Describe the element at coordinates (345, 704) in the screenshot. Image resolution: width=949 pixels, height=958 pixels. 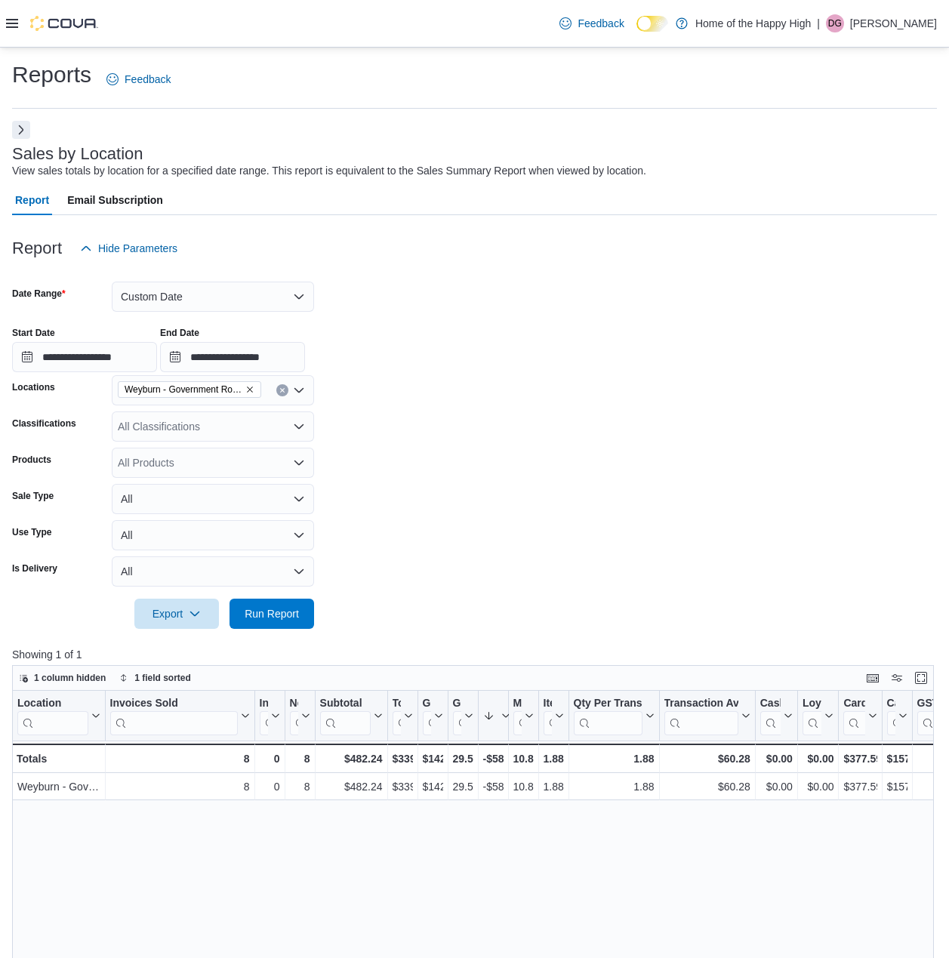
I see `div: Subtotal` at that location.